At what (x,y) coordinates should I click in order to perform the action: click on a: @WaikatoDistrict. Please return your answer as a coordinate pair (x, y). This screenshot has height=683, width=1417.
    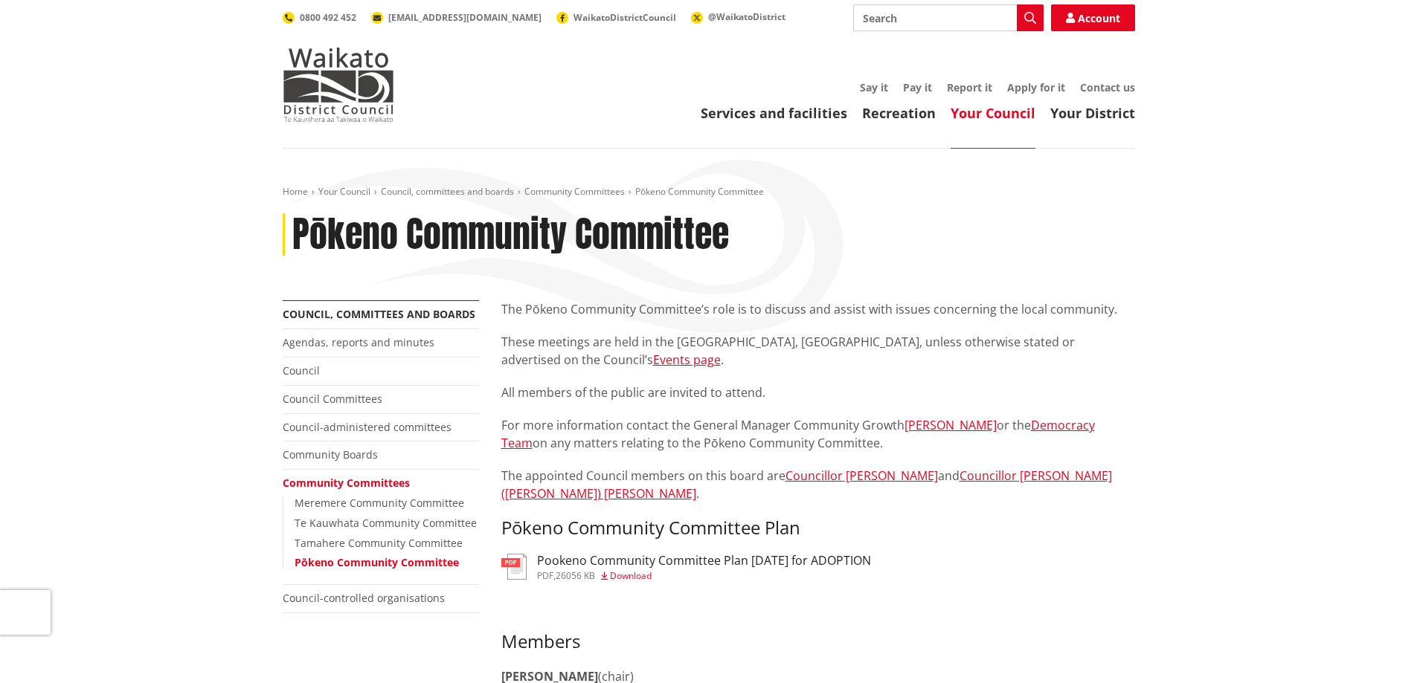
    Looking at the image, I should click on (738, 16).